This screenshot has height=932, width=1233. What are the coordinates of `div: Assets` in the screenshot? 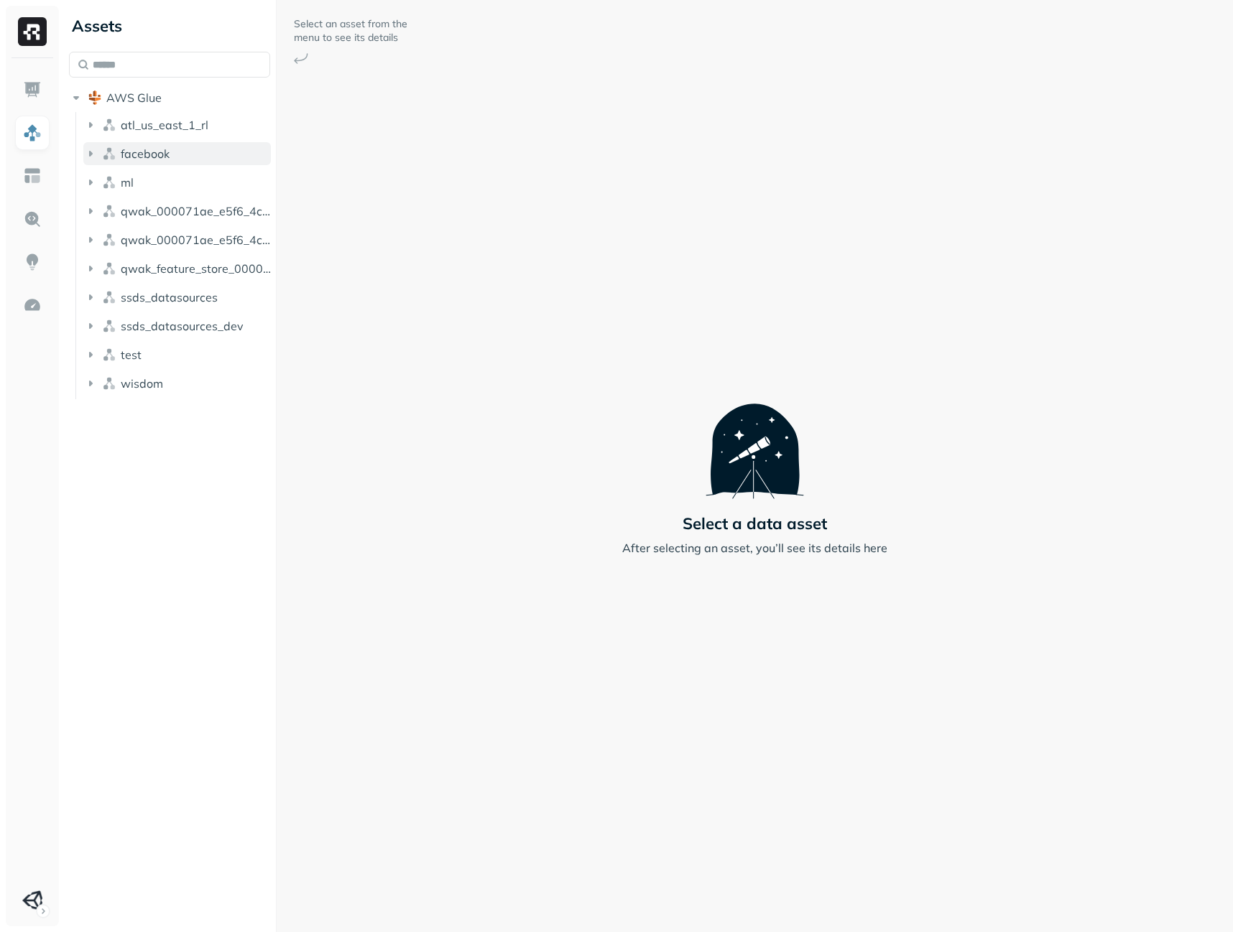 It's located at (170, 26).